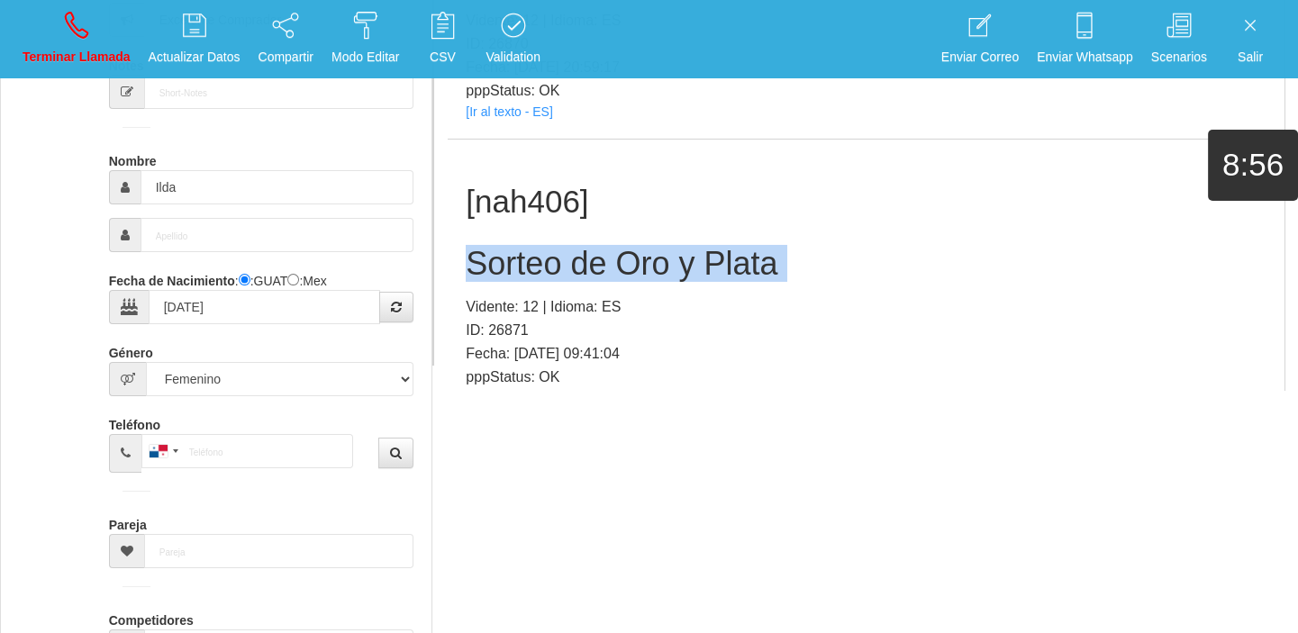  I want to click on p: Actualizar Datos, so click(195, 57).